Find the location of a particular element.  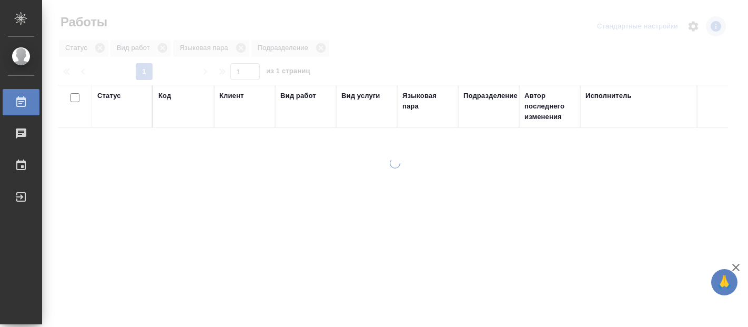

div: Клиент is located at coordinates (231, 96).